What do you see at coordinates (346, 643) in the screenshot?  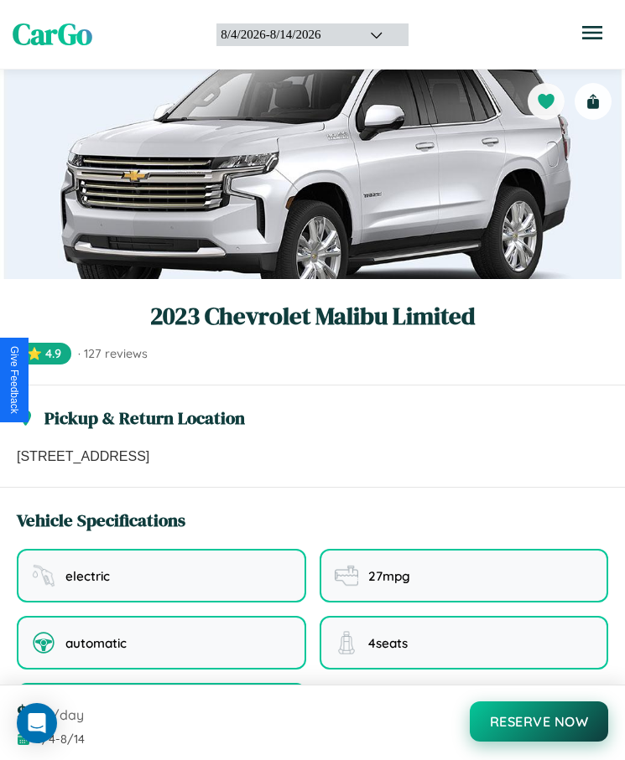 I see `img: seating` at bounding box center [346, 643].